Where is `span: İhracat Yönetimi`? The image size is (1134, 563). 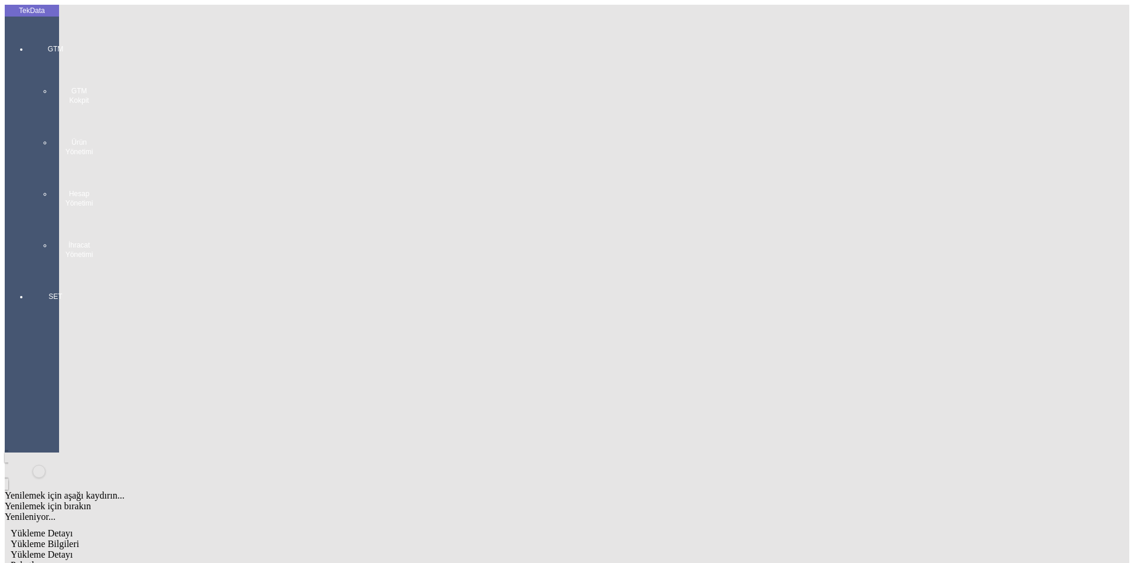 span: İhracat Yönetimi is located at coordinates (79, 250).